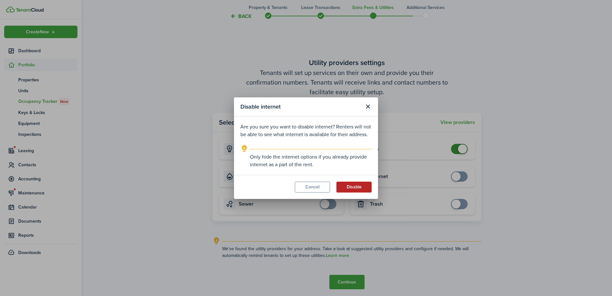 The height and width of the screenshot is (296, 612). Describe the element at coordinates (312, 187) in the screenshot. I see `button: Cancel` at that location.